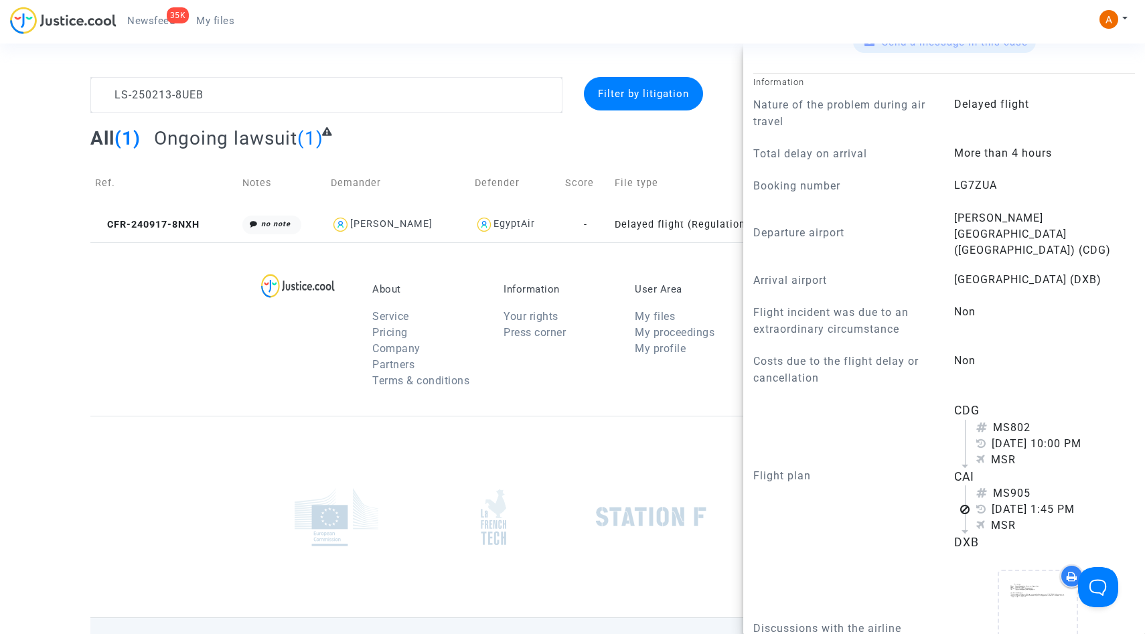 The width and height of the screenshot is (1145, 634). Describe the element at coordinates (1048, 493) in the screenshot. I see `div: MS905` at that location.